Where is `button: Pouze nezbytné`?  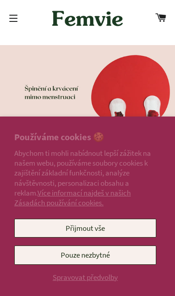
button: Pouze nezbytné is located at coordinates (85, 255).